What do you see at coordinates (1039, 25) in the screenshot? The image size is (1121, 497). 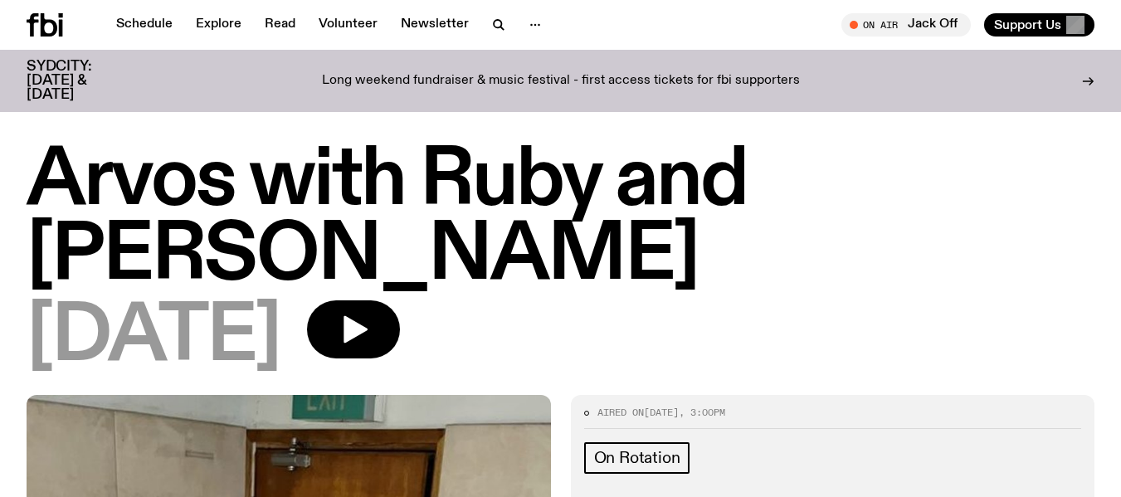 I see `button: Support Us` at bounding box center [1039, 25].